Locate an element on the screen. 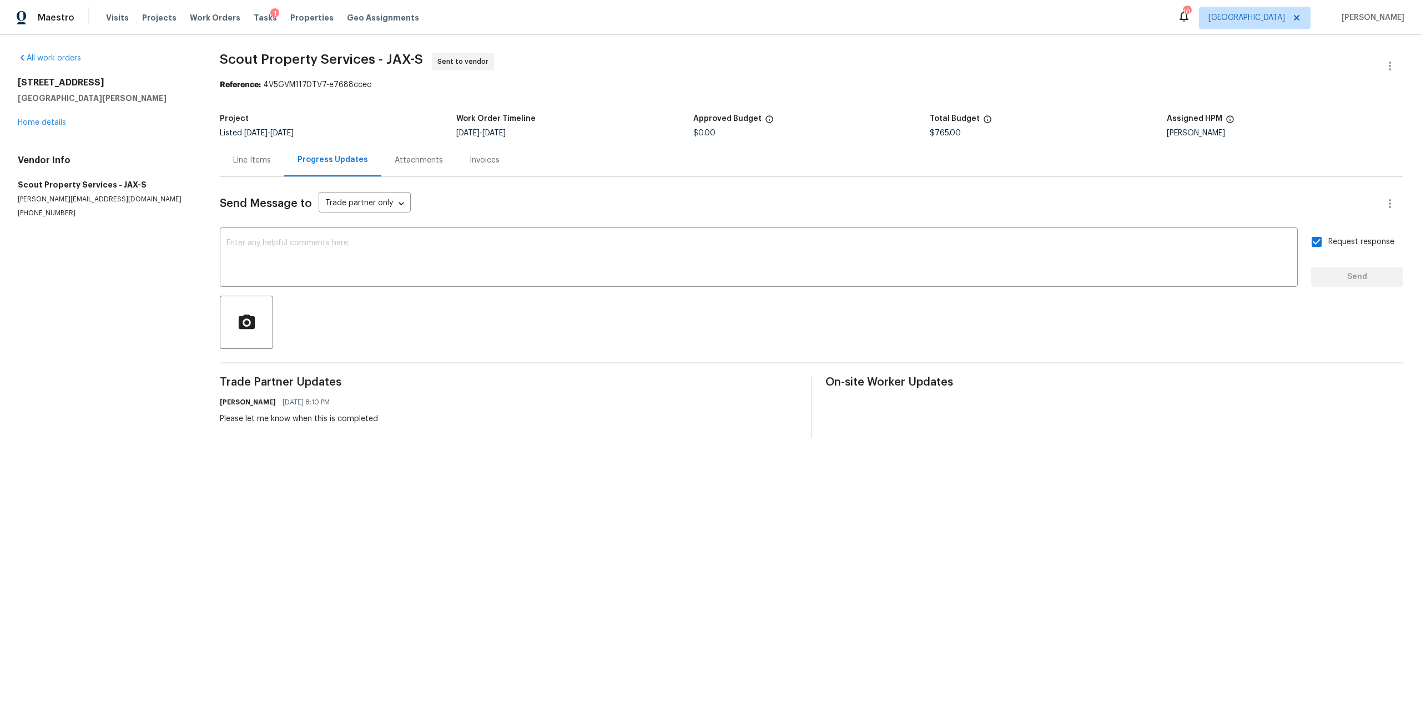 The image size is (1421, 724). div: 10 is located at coordinates (1187, 12).